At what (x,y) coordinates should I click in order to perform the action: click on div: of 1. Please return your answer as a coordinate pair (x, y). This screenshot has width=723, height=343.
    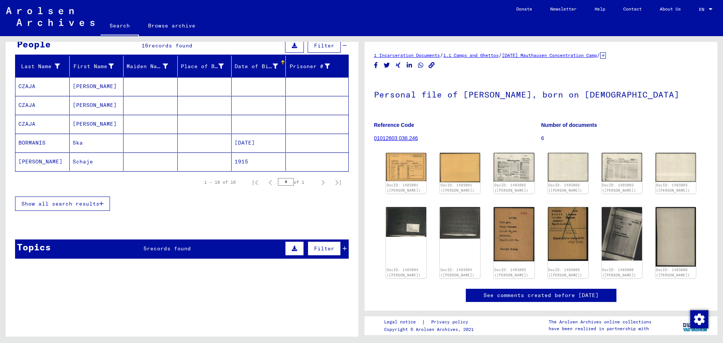
    Looking at the image, I should click on (297, 182).